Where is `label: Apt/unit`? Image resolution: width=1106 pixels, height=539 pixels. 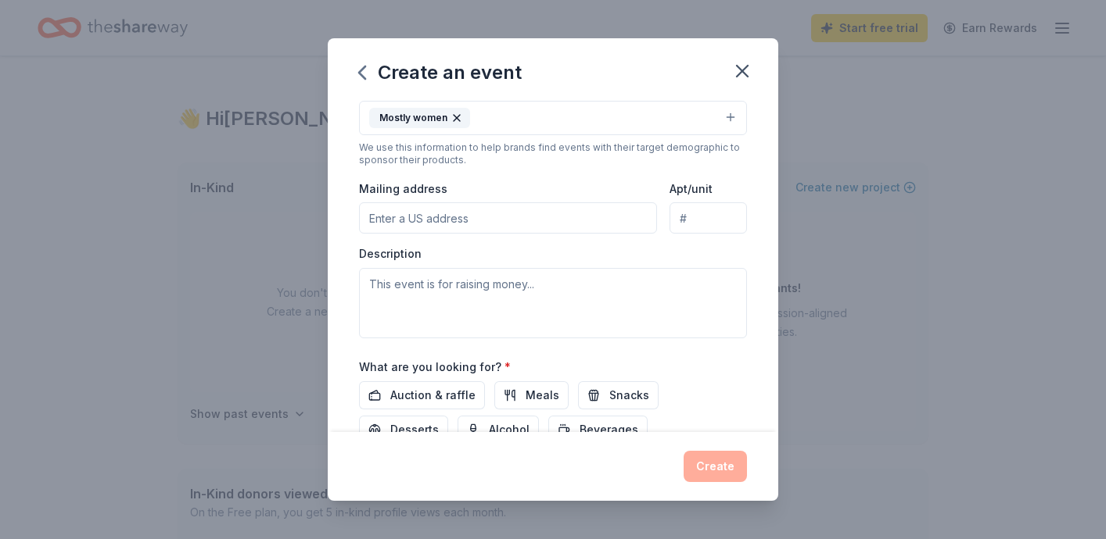 label: Apt/unit is located at coordinates (690, 189).